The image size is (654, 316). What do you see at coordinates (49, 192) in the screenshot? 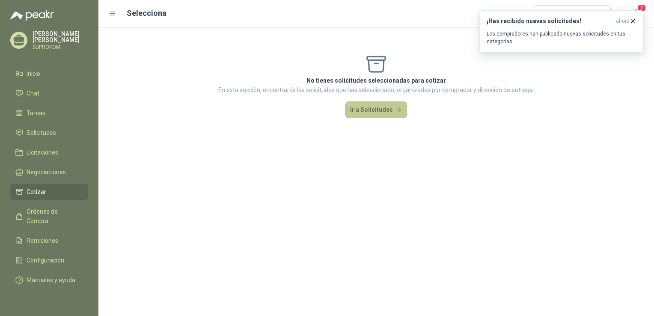
I see `a: Cotizar` at bounding box center [49, 192].